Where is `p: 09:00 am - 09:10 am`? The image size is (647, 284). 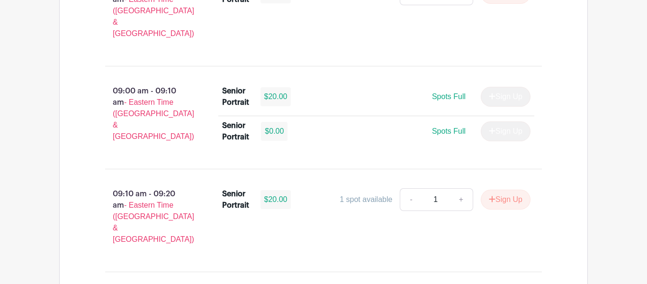
p: 09:00 am - 09:10 am is located at coordinates (148, 114).